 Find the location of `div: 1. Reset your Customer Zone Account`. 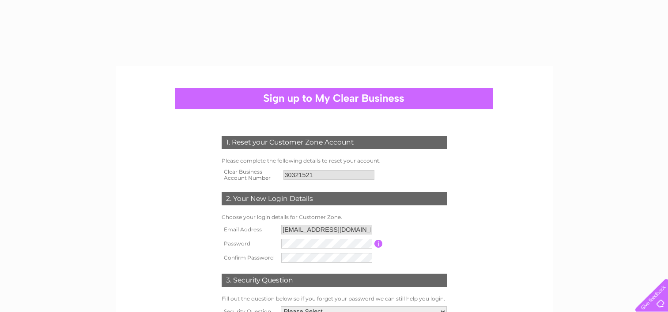

div: 1. Reset your Customer Zone Account is located at coordinates (334, 143).